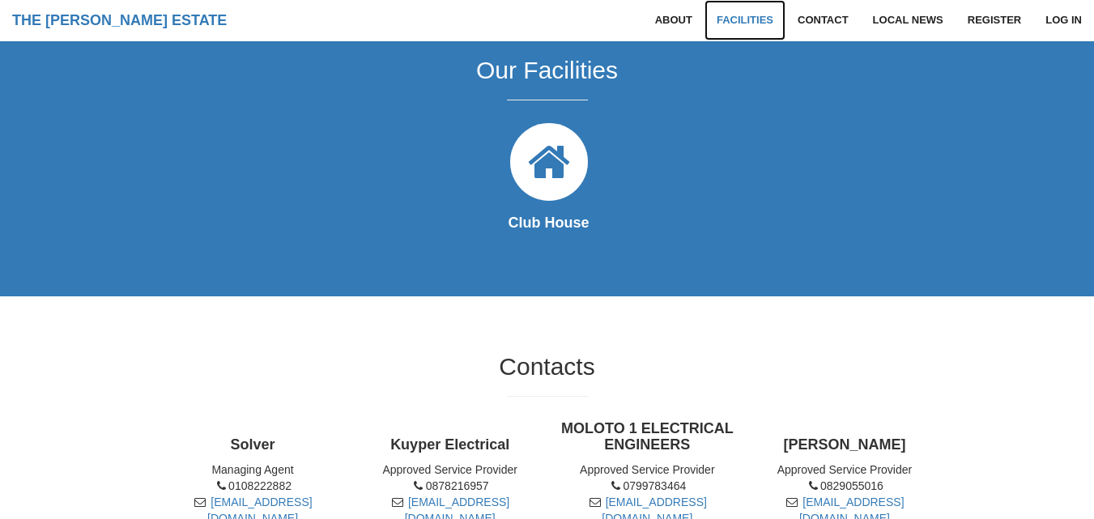 This screenshot has width=1094, height=519. Describe the element at coordinates (253, 445) in the screenshot. I see `strong: Solver` at that location.